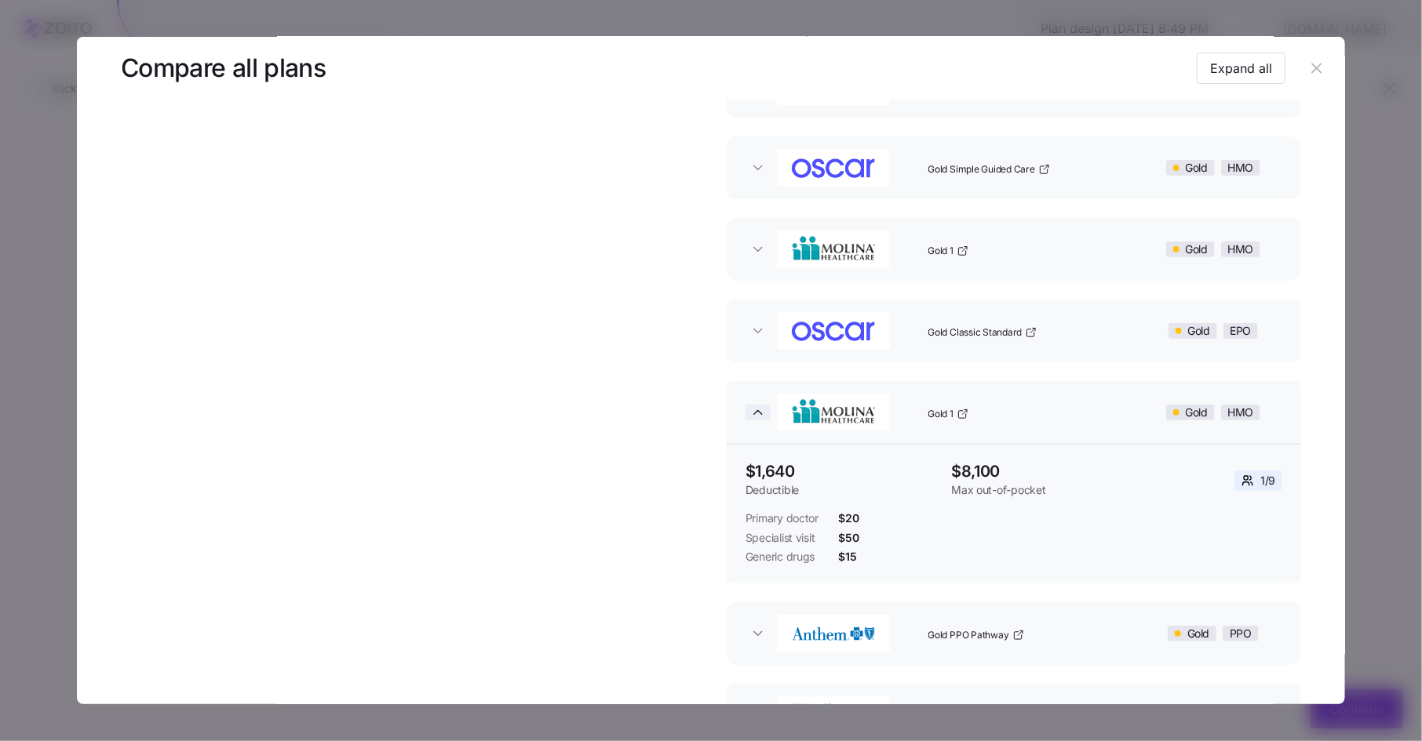  Describe the element at coordinates (782, 557) in the screenshot. I see `span: Generic drugs` at that location.